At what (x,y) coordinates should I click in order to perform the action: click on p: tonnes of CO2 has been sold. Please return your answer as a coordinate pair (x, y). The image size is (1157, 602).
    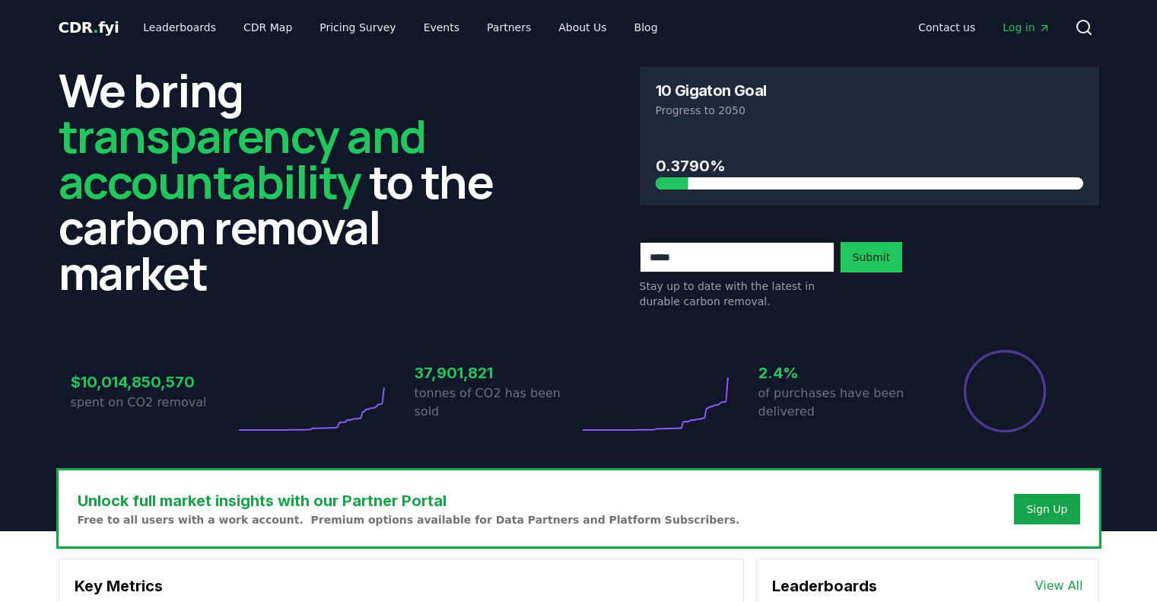
    Looking at the image, I should click on (497, 402).